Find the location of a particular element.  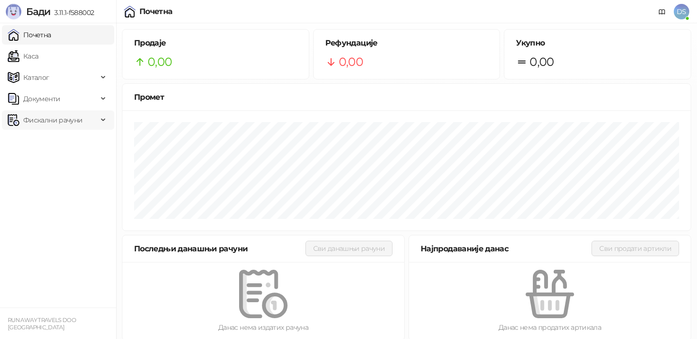

div: Најпродаваније данас is located at coordinates (506, 248).